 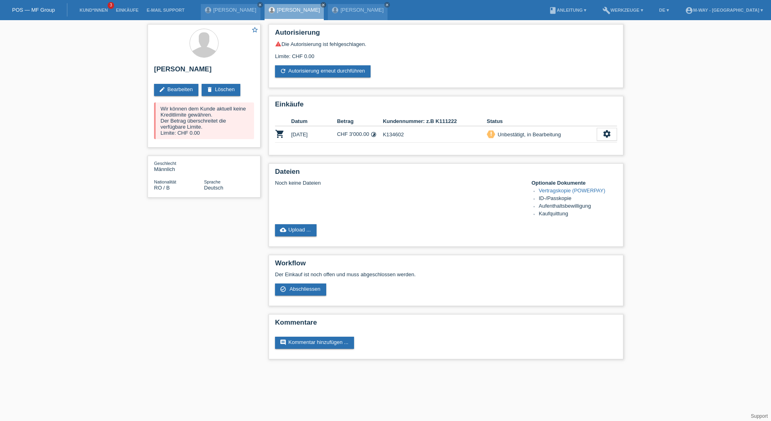 I want to click on li: Kaufquittung, so click(x=578, y=214).